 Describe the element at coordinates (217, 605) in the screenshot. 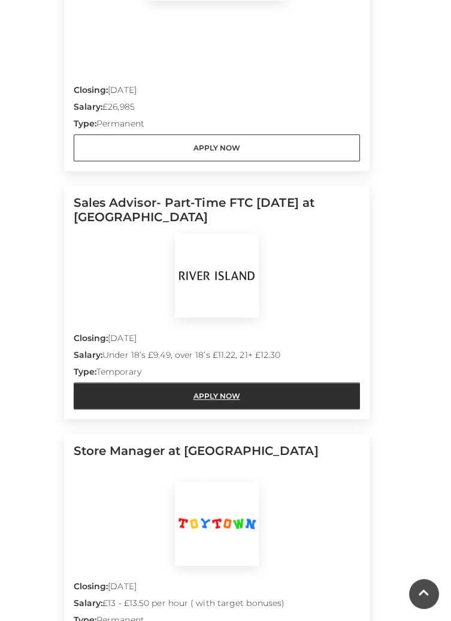

I see `p: £13 - £13.50 per hour ( with target bonuses)` at that location.